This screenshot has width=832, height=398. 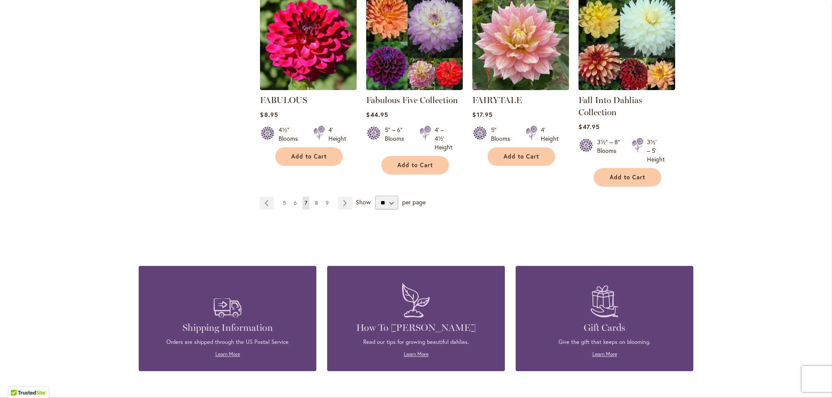 What do you see at coordinates (414, 202) in the screenshot?
I see `span: per page` at bounding box center [414, 202].